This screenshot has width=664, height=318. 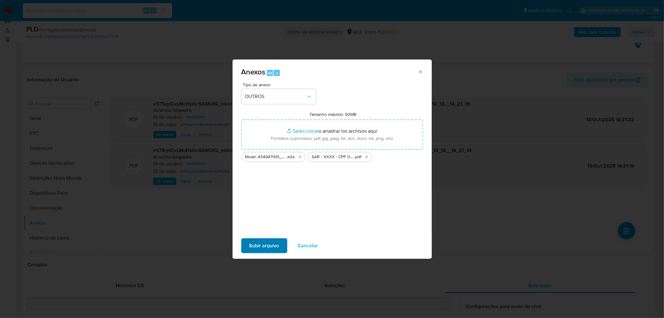 I want to click on span: Subir arquivo, so click(x=264, y=246).